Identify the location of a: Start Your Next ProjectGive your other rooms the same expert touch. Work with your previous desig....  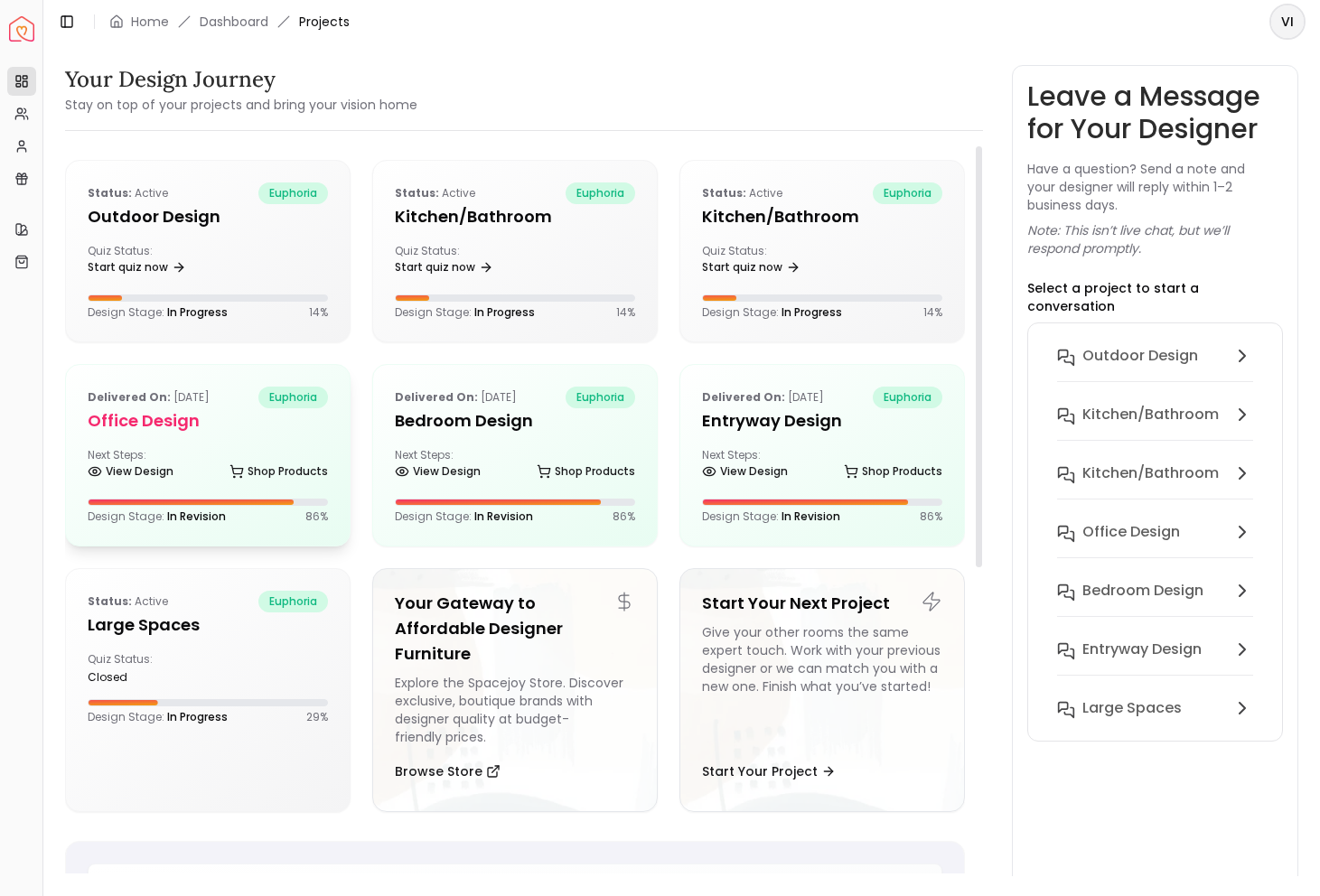
(822, 690).